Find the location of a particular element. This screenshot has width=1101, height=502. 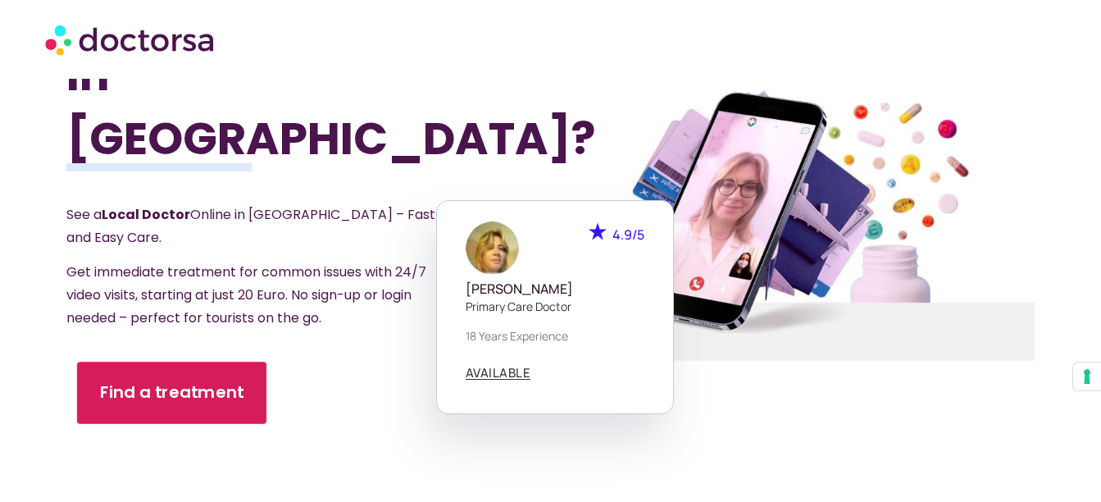

span: Get immediate treatment for common issues with 24/7 video visits, starting at just 20 Euro. No si... is located at coordinates (246, 294).